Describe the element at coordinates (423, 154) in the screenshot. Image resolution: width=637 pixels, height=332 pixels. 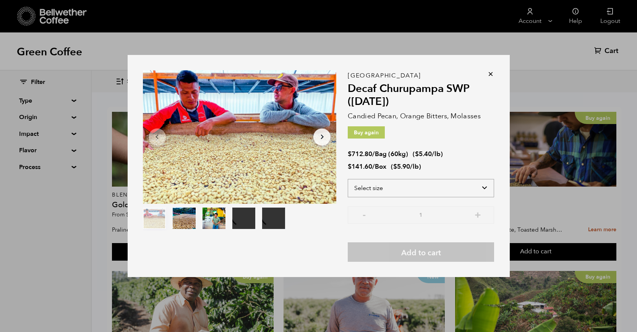
I see `bdi: 5.40` at that location.